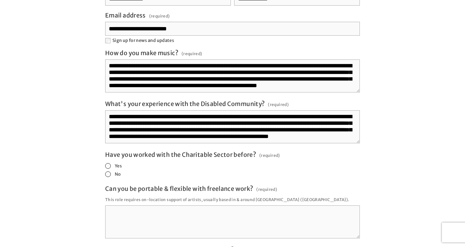 The image size is (465, 247). Describe the element at coordinates (143, 40) in the screenshot. I see `span: Sign up for news and updates` at that location.